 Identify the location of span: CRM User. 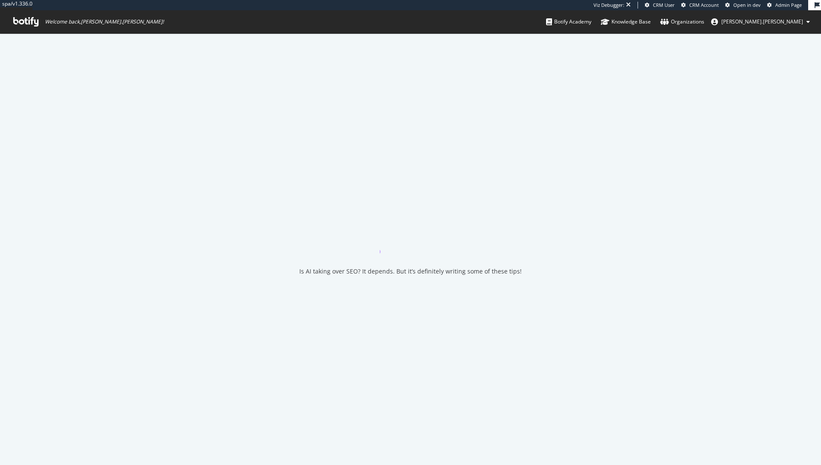
(664, 5).